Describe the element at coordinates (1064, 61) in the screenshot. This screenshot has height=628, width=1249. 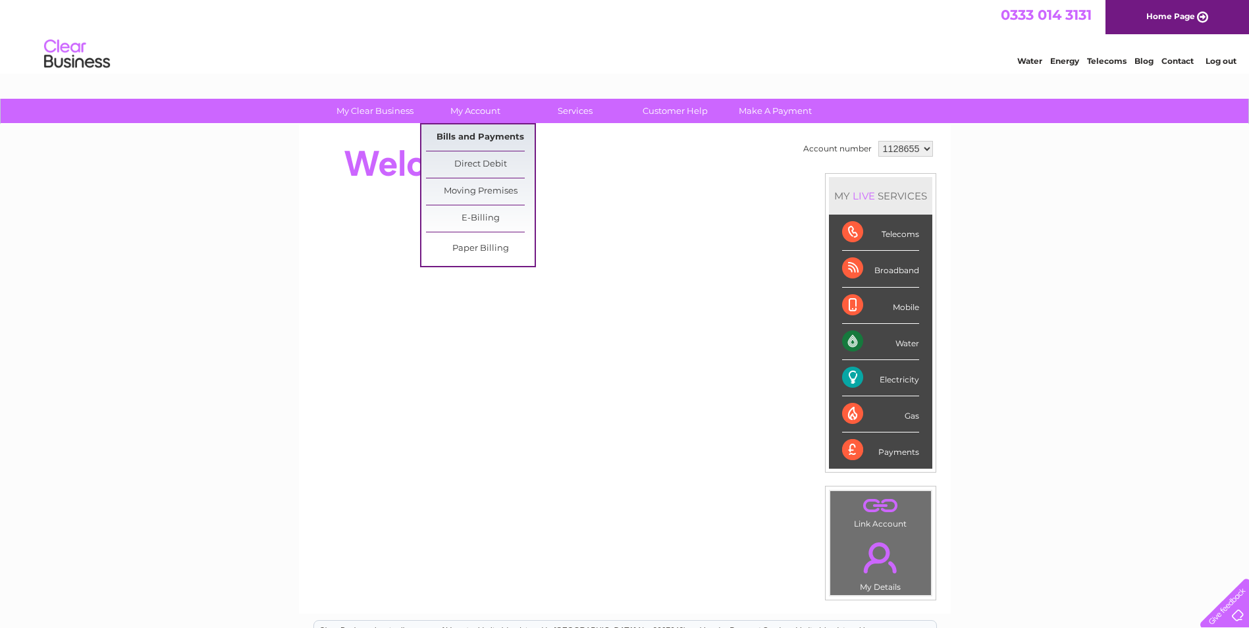
I see `a: Energy` at that location.